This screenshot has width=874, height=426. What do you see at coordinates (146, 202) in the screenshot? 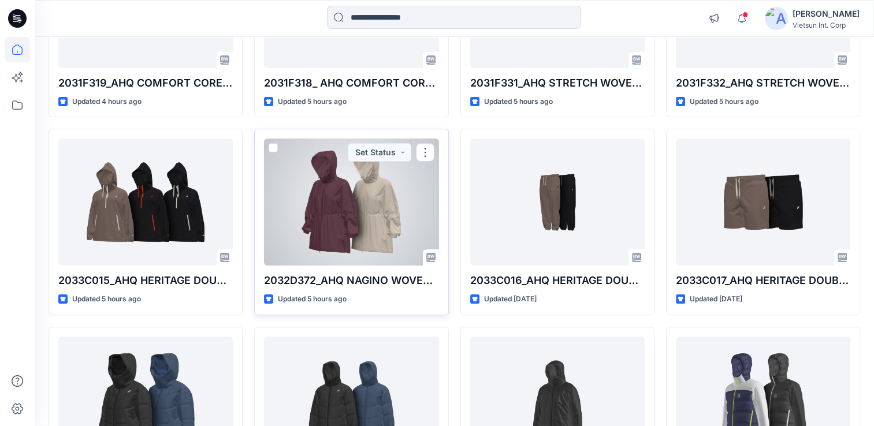
I see `a: 2033C015_AHQ HERITAGE DOUBLE WEAVE RELAXED ANORAK UNISEX WESTERN _AW26` at bounding box center [146, 202].